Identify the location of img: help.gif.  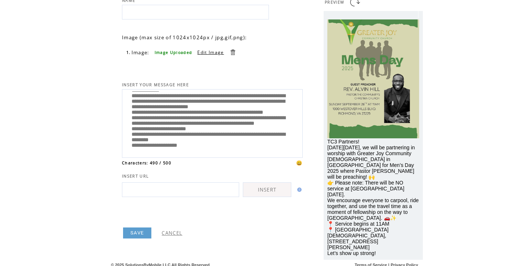
(298, 190).